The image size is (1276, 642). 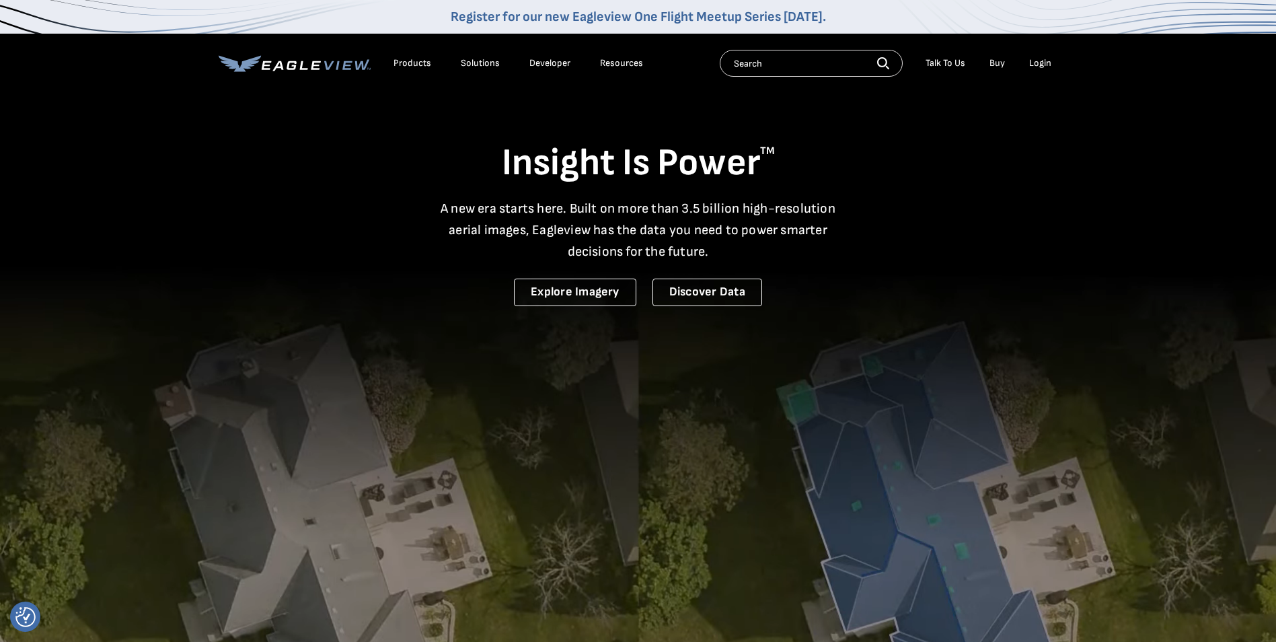 I want to click on div: Solutions, so click(x=480, y=63).